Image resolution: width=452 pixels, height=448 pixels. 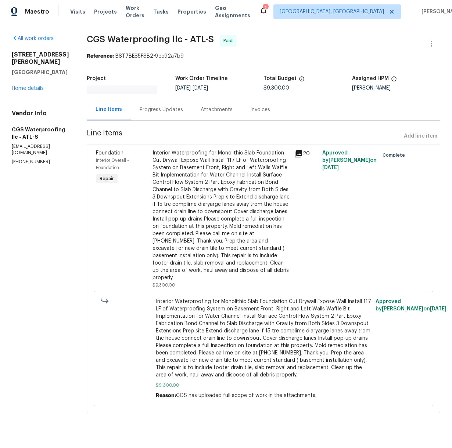 I want to click on span: Foundation, so click(x=109, y=153).